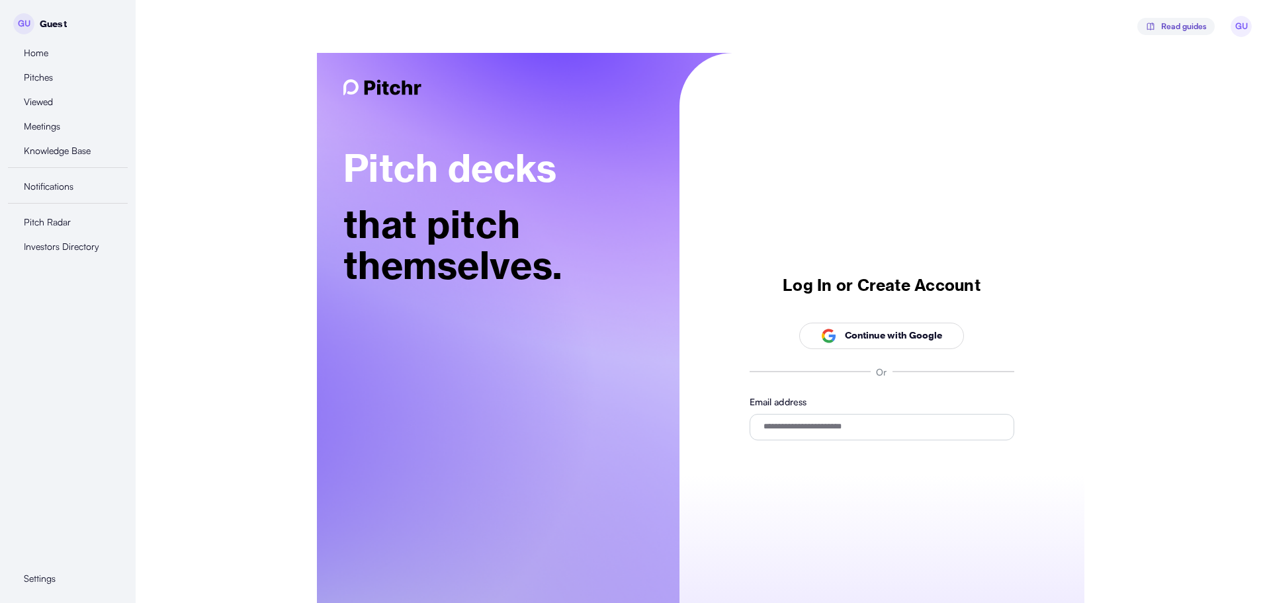 The width and height of the screenshot is (1265, 603). What do you see at coordinates (882, 336) in the screenshot?
I see `button: Continue with Google` at bounding box center [882, 336].